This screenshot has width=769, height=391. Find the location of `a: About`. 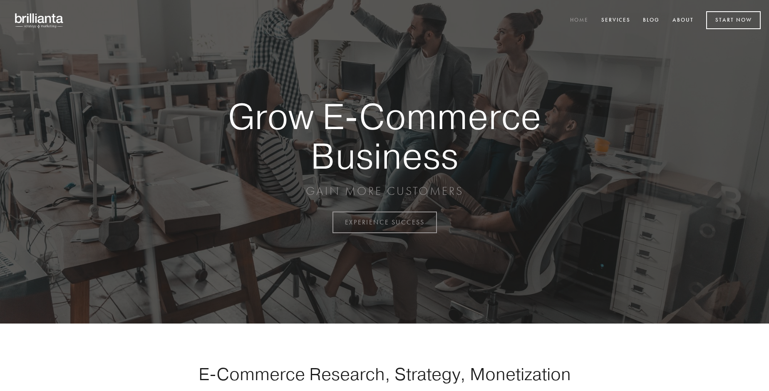

a: About is located at coordinates (683, 20).